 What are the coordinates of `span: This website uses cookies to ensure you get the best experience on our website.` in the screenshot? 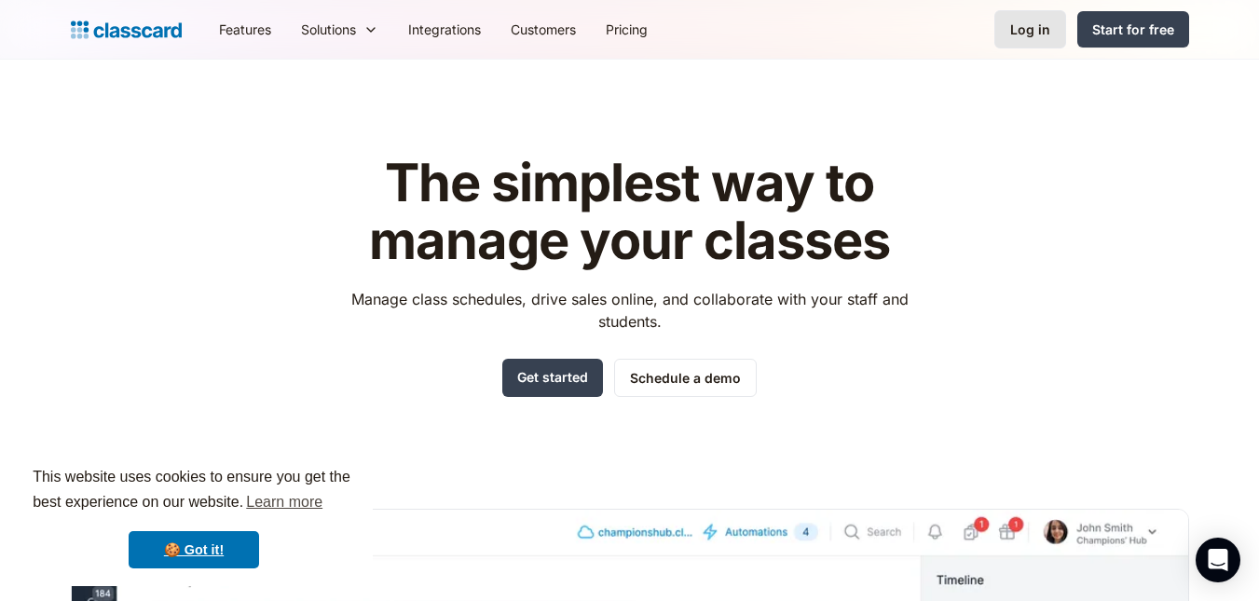 It's located at (194, 491).